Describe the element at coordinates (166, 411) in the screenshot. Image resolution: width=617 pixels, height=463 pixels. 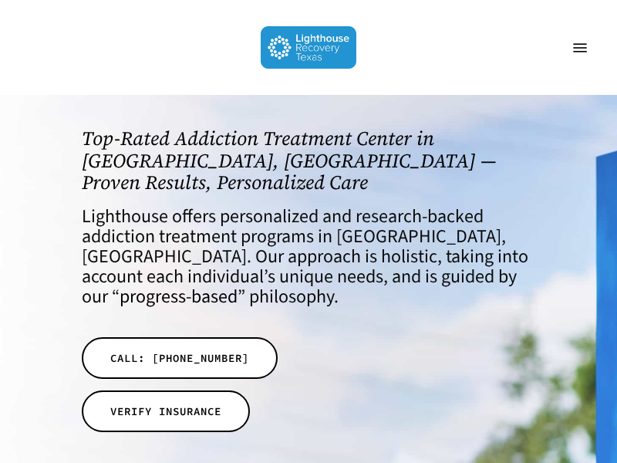
I see `a: VERIFY INSURANCE` at that location.